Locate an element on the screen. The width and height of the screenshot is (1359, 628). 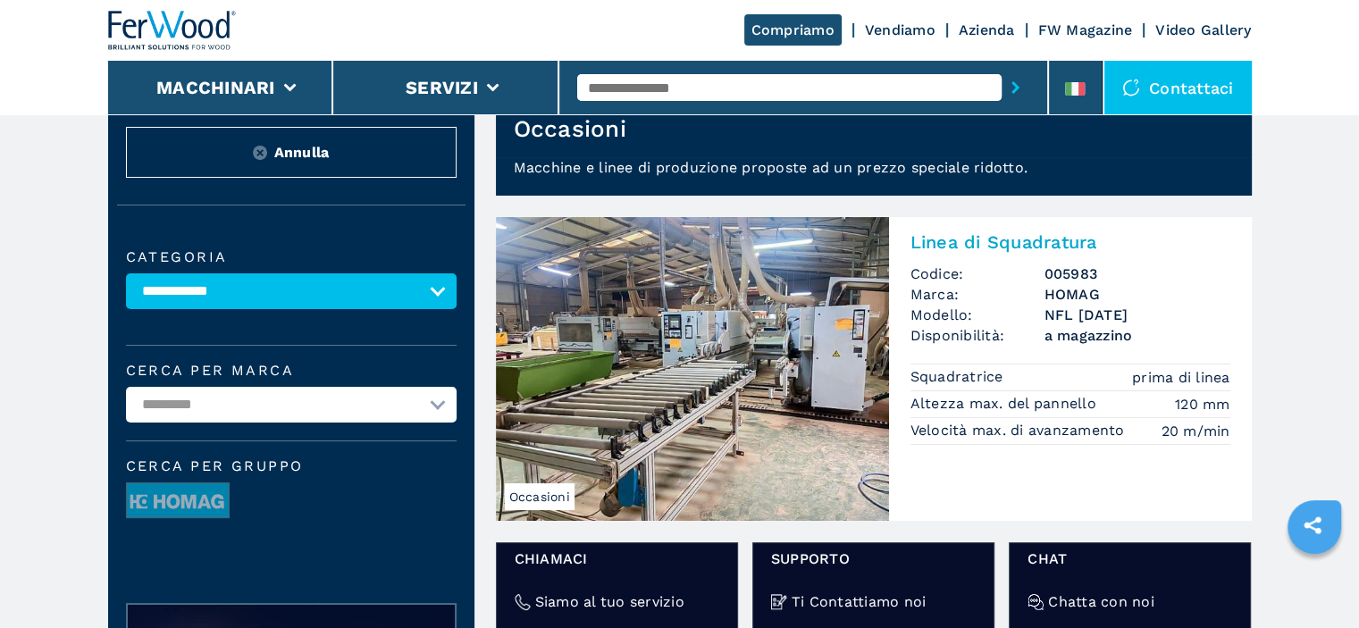
h4: Ti Contattiamo noi is located at coordinates (859, 602).